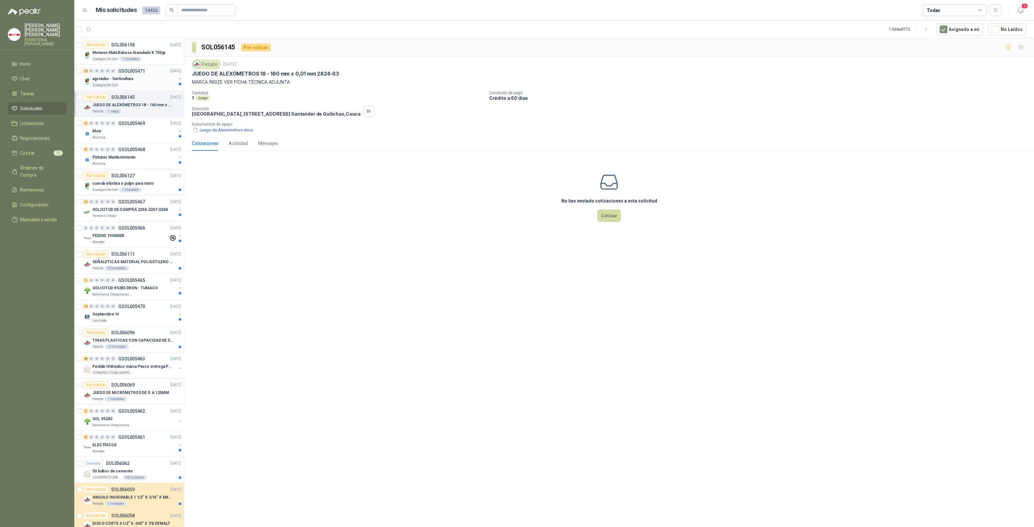 This screenshot has width=1034, height=527. I want to click on p: Documentos de apoyo, so click(612, 124).